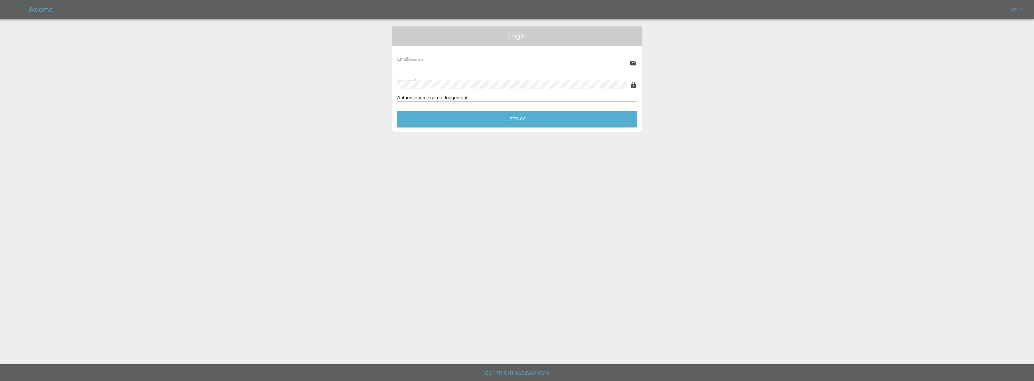 The width and height of the screenshot is (1034, 381). What do you see at coordinates (517, 98) in the screenshot?
I see `div: Authorization expired, logged out` at bounding box center [517, 98].